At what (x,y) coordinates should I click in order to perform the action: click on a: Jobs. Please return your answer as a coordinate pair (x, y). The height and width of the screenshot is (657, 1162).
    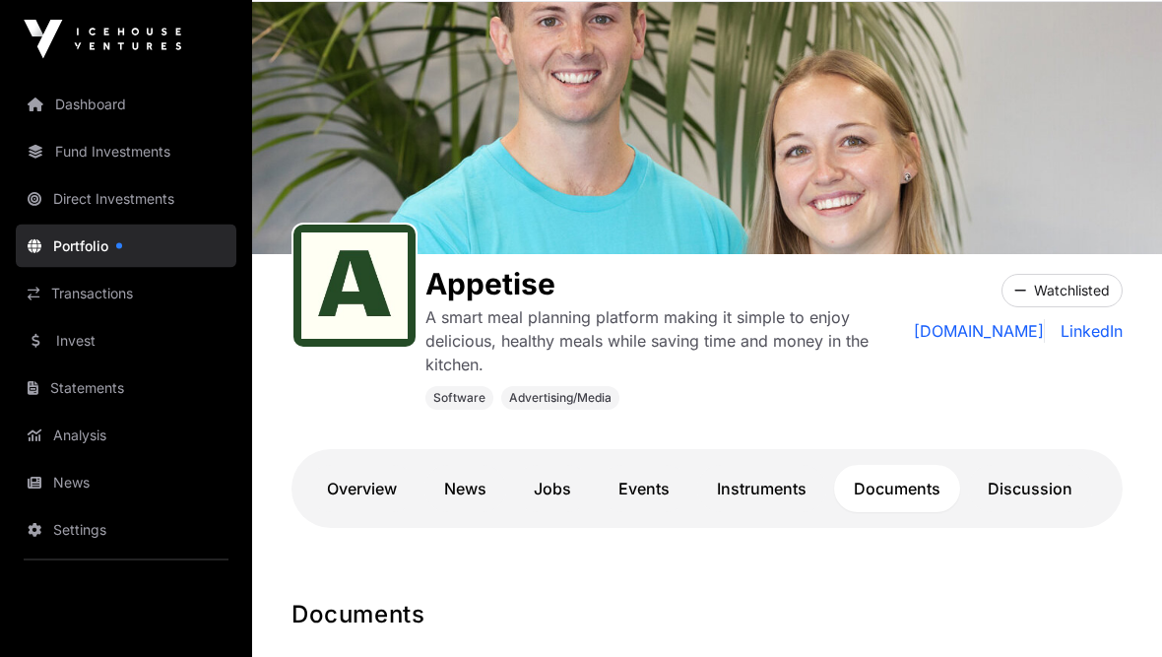
    Looking at the image, I should click on (552, 489).